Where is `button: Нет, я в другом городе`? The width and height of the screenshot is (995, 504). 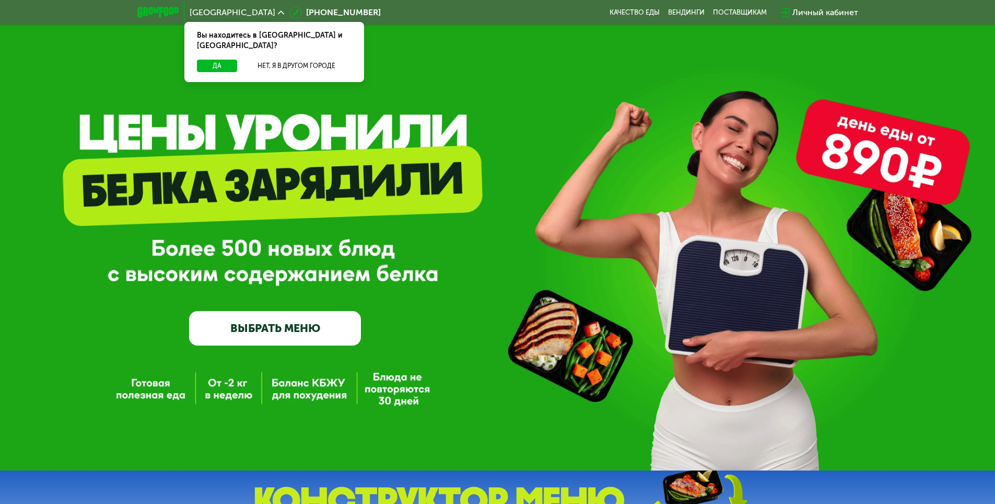
button: Нет, я в другом городе is located at coordinates (296, 66).